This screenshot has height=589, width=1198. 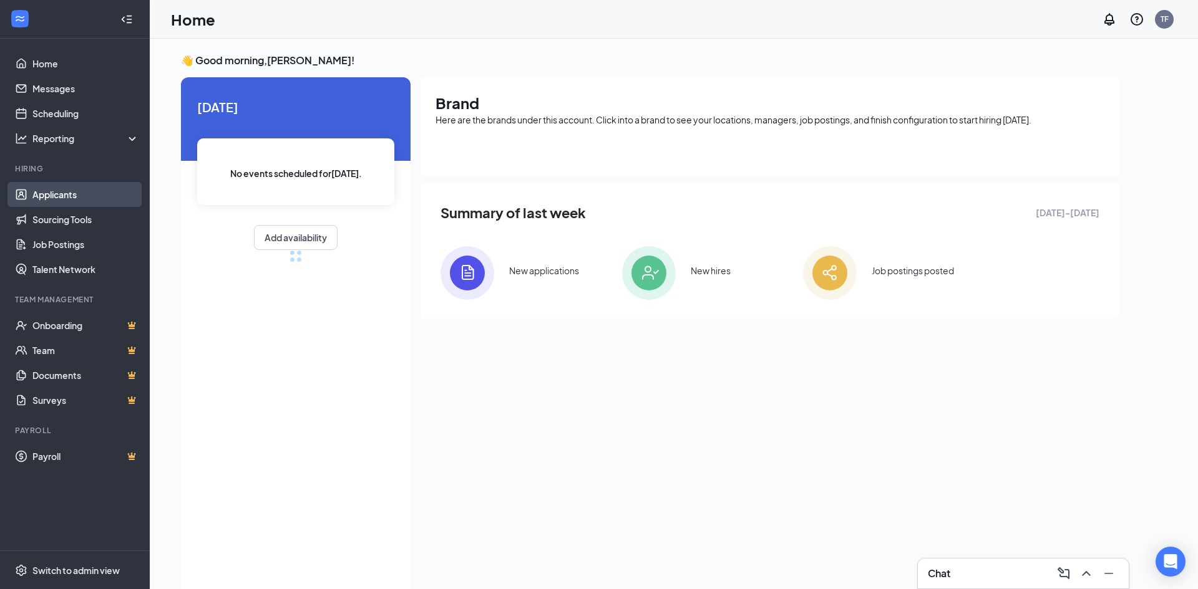 I want to click on div: loading meetings..., so click(x=296, y=256).